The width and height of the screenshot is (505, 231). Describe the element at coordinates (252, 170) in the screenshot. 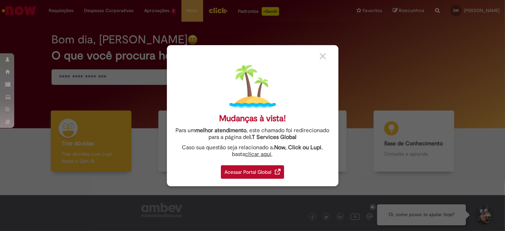

I see `a: Acessar Portal Global` at that location.